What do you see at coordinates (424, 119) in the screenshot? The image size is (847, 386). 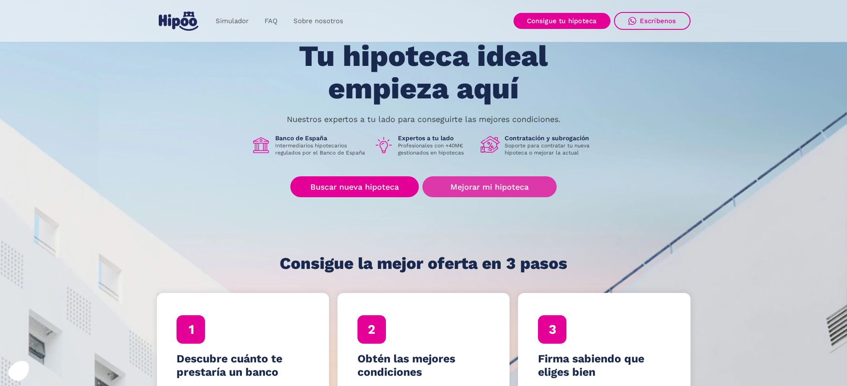 I see `p: Nuestros expertos a tu lado para conseguirte las mejores condiciones.` at bounding box center [424, 119].